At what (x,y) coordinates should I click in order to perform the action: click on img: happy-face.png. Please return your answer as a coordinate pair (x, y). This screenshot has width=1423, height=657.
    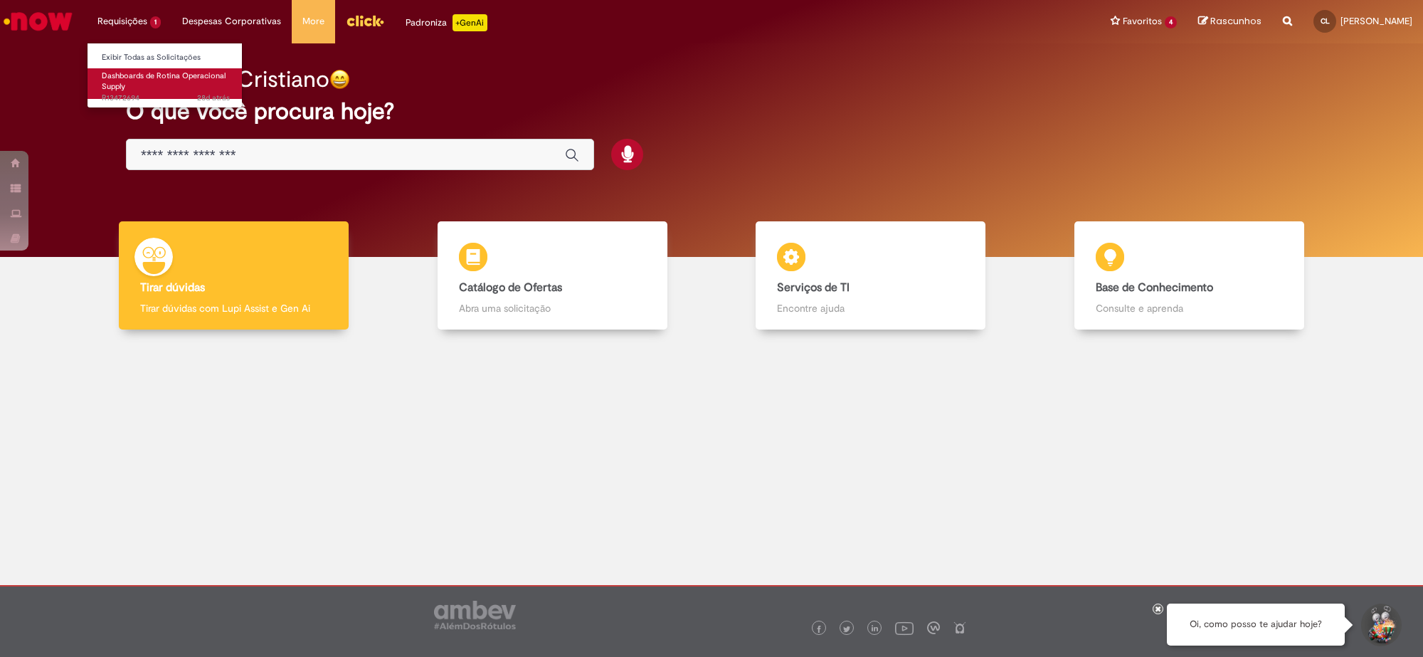
    Looking at the image, I should click on (339, 79).